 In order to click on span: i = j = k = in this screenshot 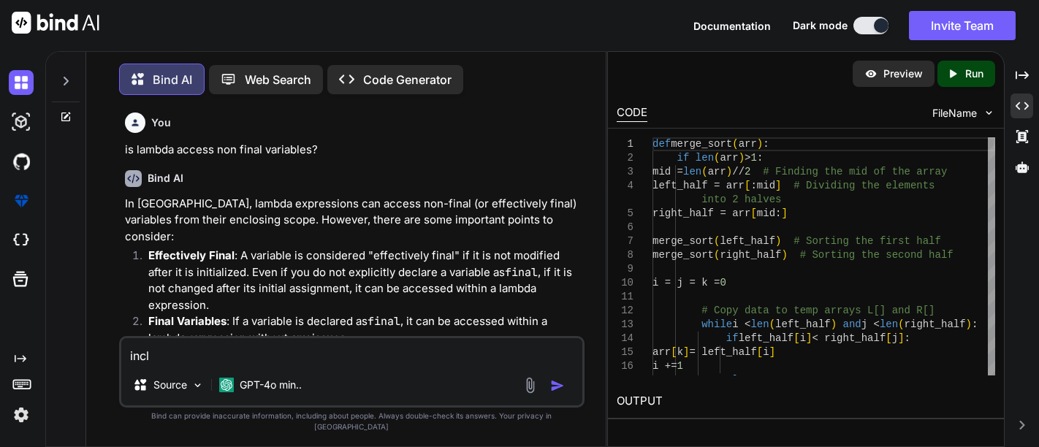, I will do `click(686, 283)`.